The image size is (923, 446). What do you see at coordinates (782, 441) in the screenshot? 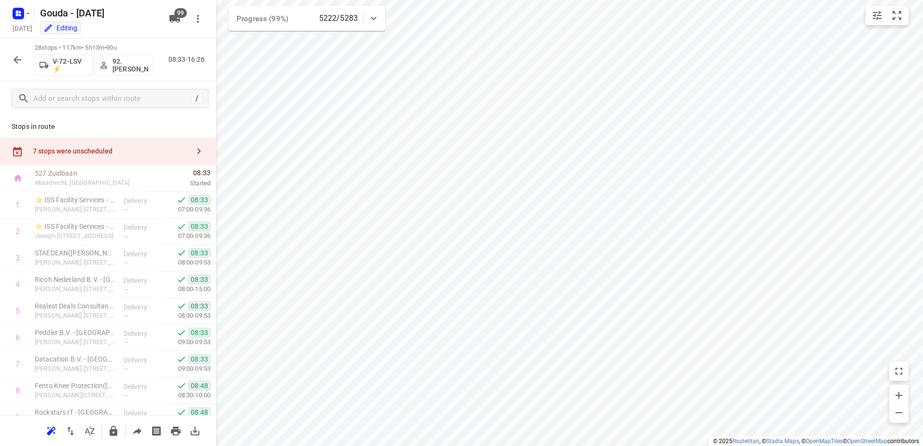
I see `a: Stadia Maps` at bounding box center [782, 441].